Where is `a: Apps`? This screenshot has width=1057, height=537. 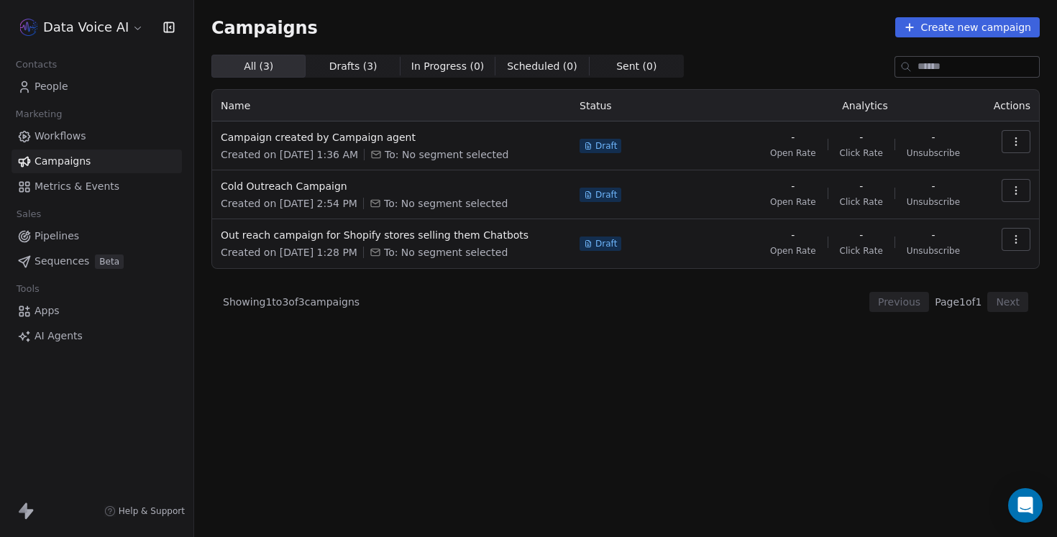 a: Apps is located at coordinates (96, 311).